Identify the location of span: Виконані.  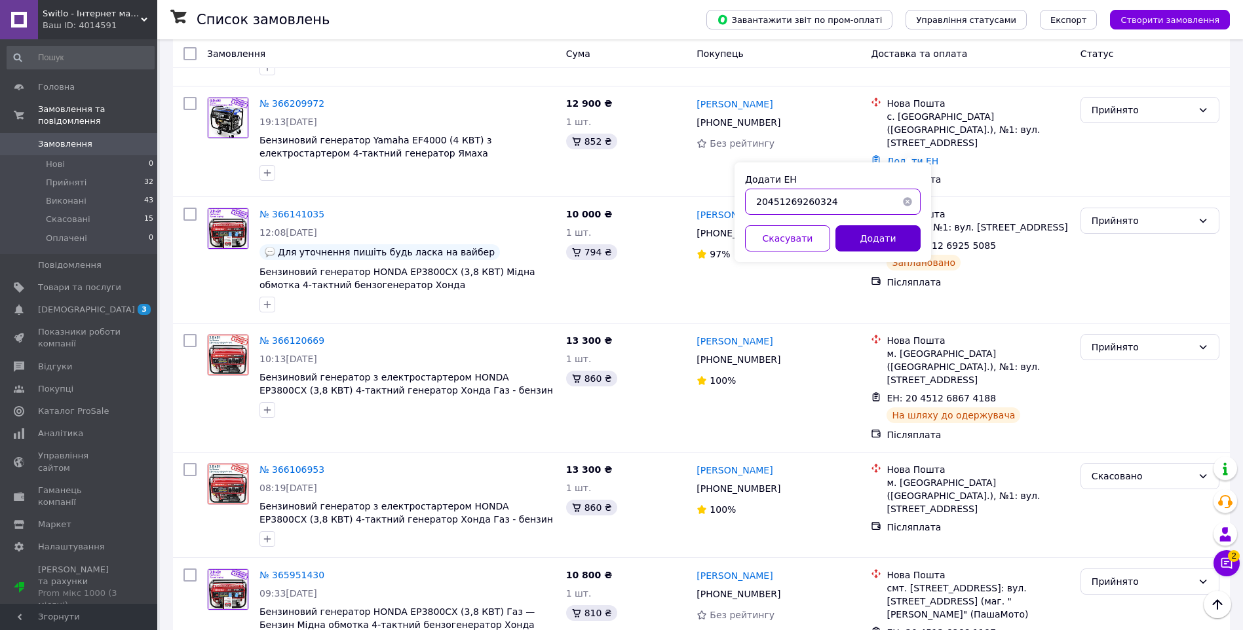
(66, 201).